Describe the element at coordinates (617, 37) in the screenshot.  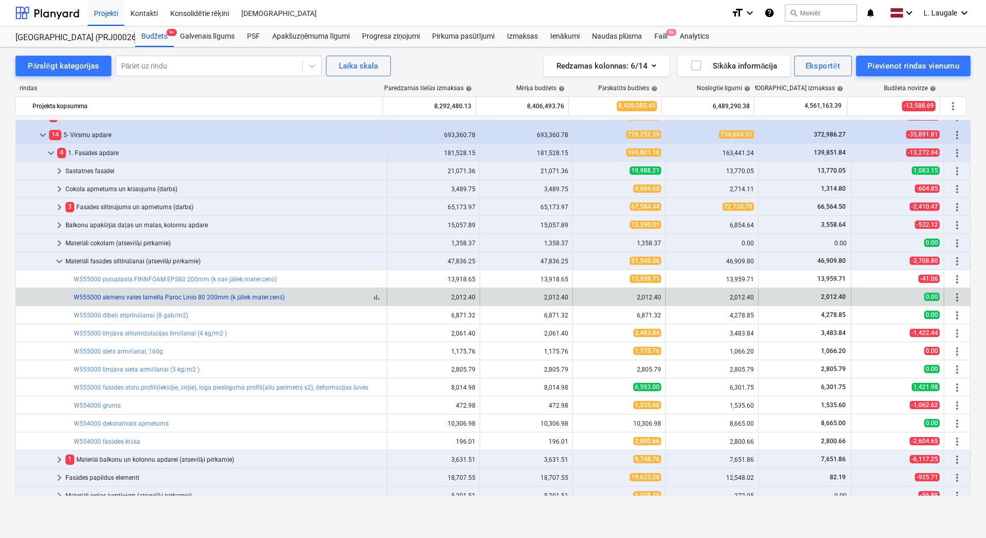
I see `div: Naudas plūsma` at that location.